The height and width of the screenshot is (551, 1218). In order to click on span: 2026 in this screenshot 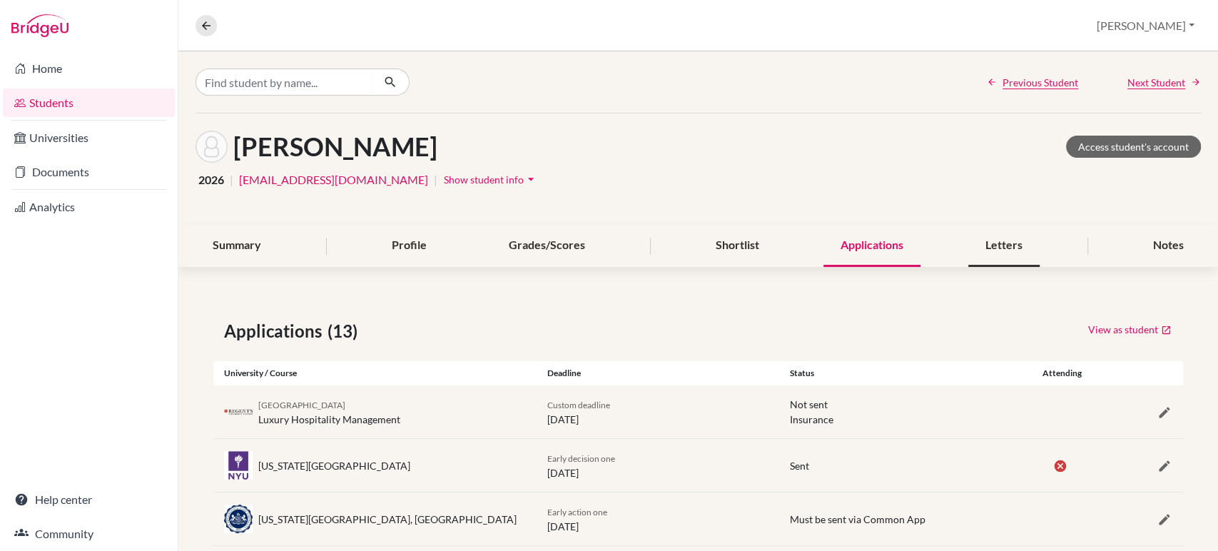, I will do `click(211, 180)`.